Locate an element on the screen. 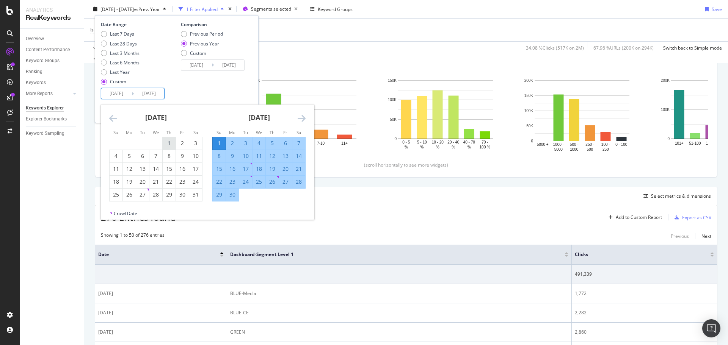  div: Save is located at coordinates (717, 9).